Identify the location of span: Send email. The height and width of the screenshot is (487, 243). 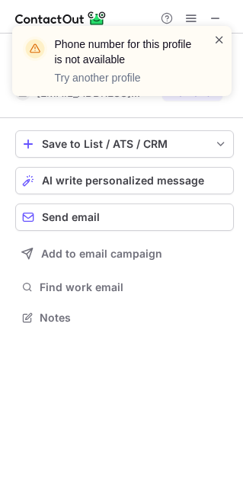
(71, 217).